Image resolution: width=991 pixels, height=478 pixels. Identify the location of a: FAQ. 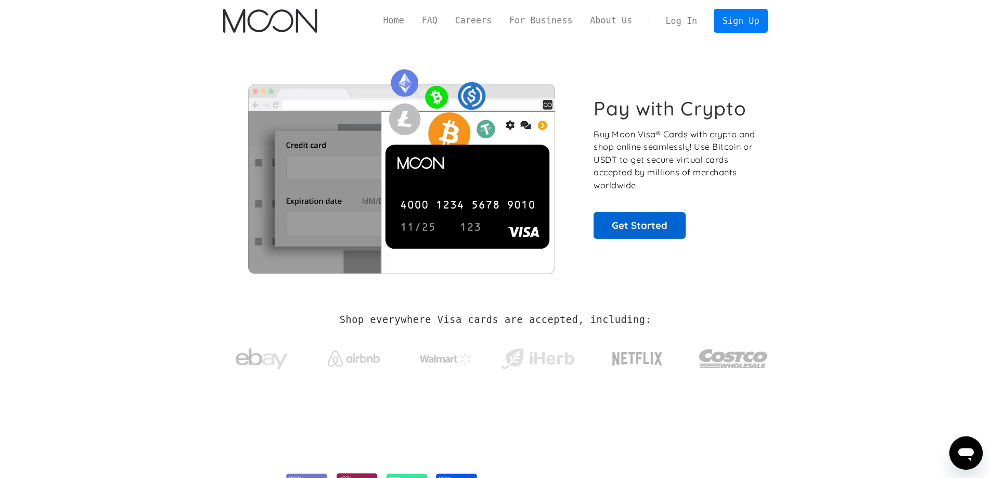
(430, 20).